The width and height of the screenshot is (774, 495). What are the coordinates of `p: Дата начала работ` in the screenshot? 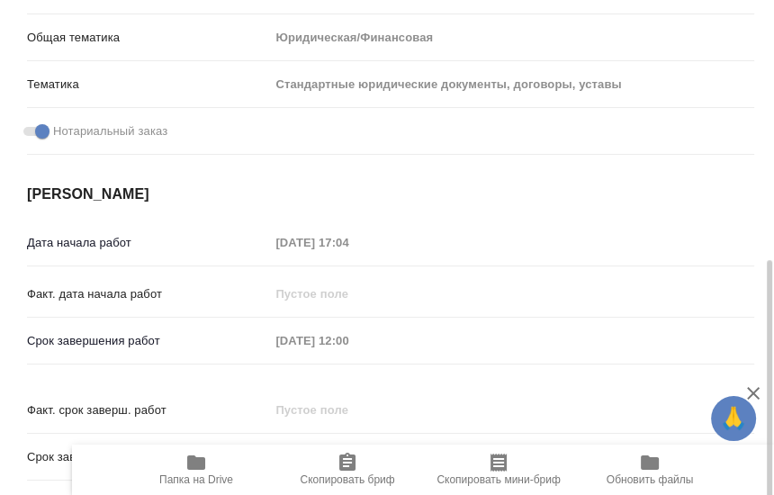 It's located at (148, 243).